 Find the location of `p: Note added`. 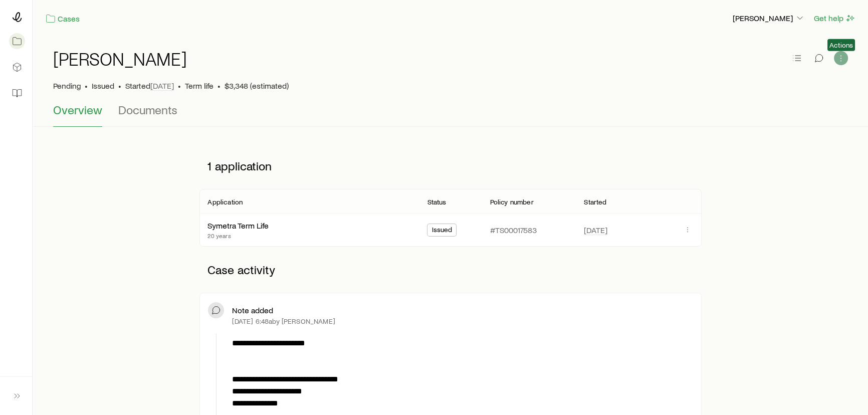

p: Note added is located at coordinates (253, 310).